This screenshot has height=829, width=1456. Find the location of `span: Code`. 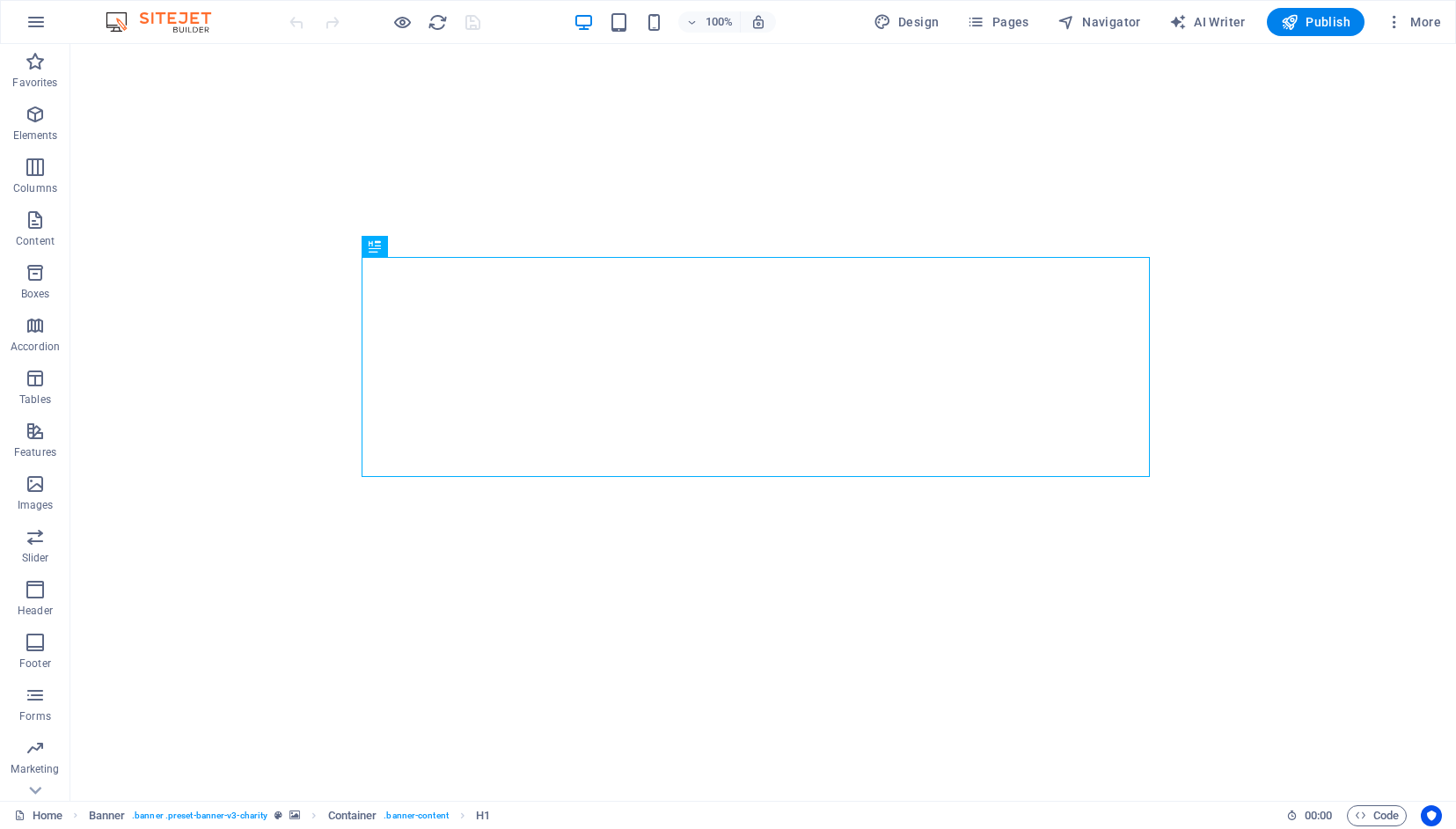

span: Code is located at coordinates (1377, 816).